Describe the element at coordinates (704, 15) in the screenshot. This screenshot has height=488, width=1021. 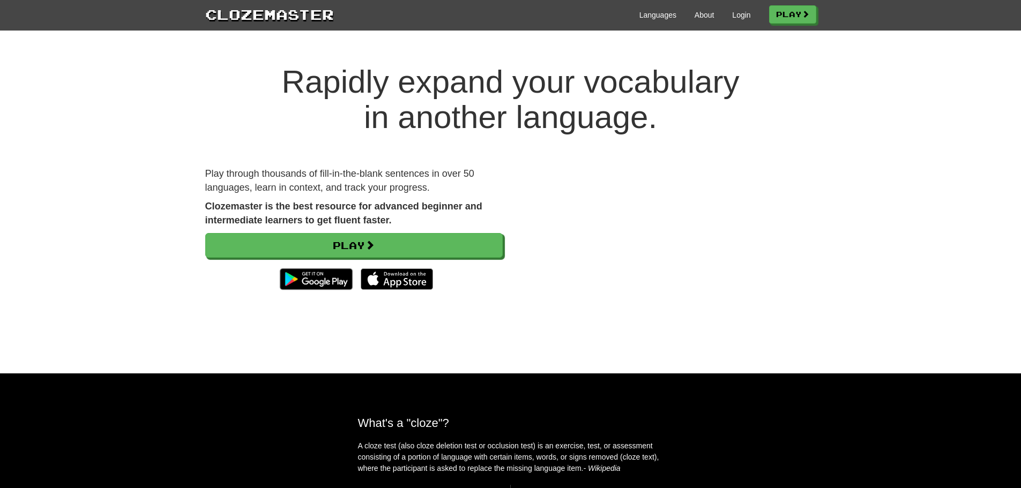
I see `a: About` at that location.